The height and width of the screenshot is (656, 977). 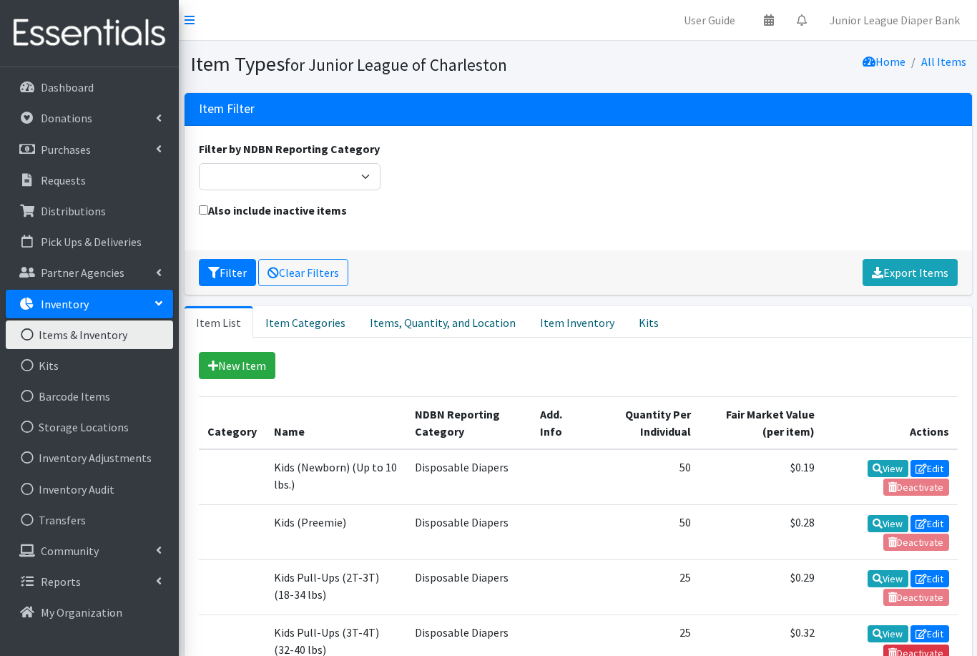 I want to click on th: Fair Market Value (per item), so click(x=761, y=423).